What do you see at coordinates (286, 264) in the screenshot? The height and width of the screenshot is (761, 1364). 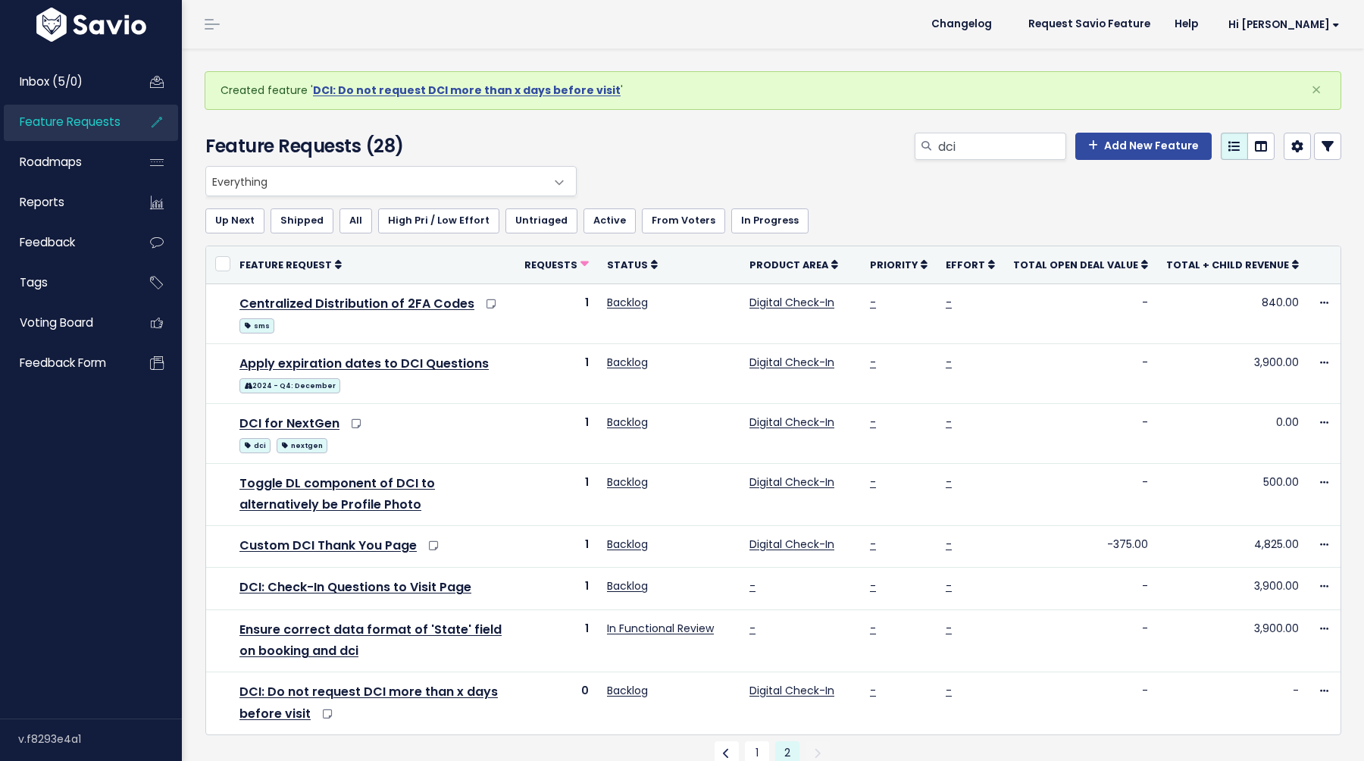 I see `span: Feature Request` at bounding box center [286, 264].